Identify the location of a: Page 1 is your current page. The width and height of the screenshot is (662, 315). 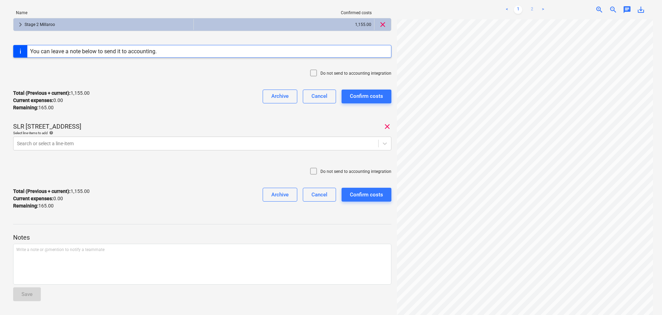
(518, 10).